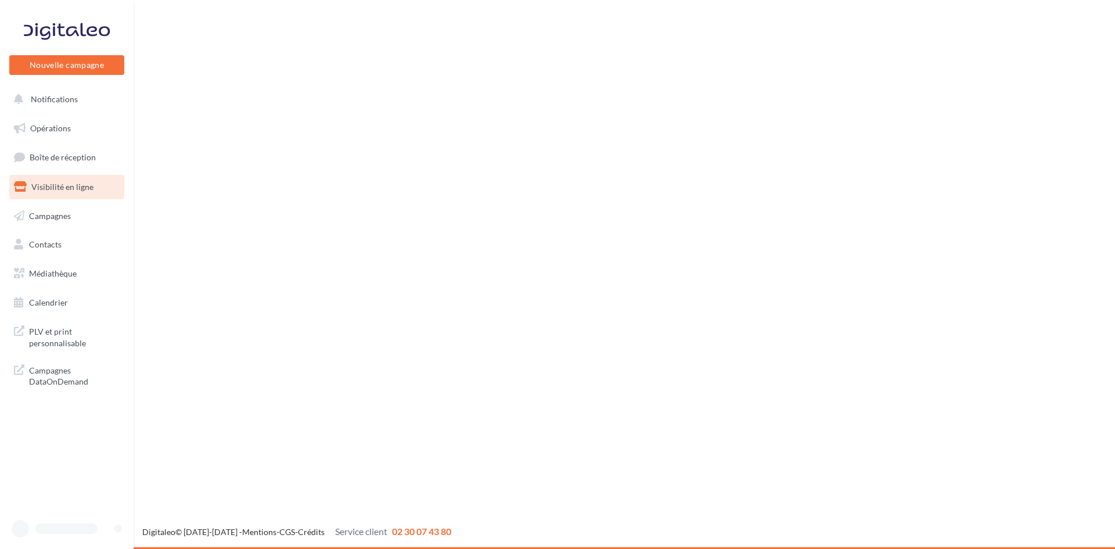  I want to click on span: Calendrier, so click(48, 302).